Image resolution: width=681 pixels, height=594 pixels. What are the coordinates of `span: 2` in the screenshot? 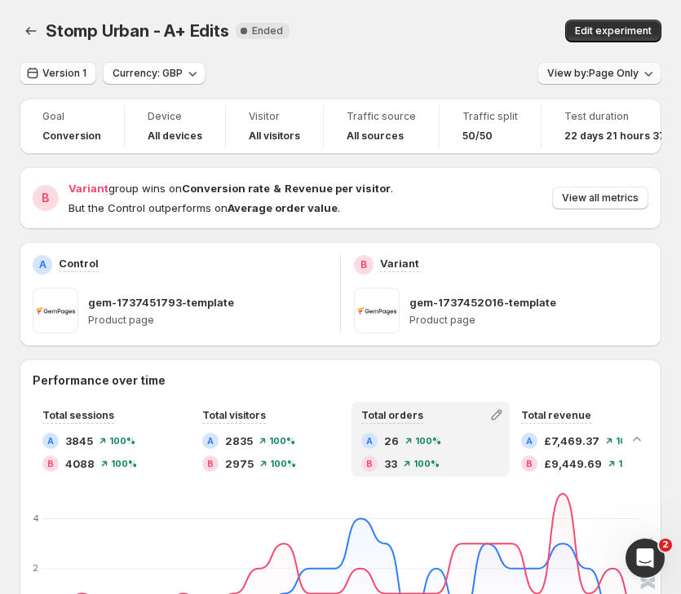 It's located at (665, 545).